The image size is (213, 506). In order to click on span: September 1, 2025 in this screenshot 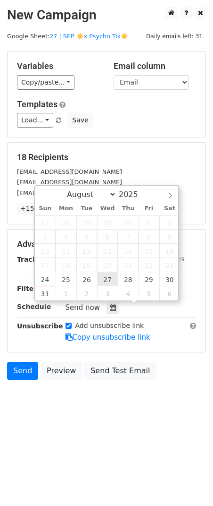, I will do `click(66, 293)`.